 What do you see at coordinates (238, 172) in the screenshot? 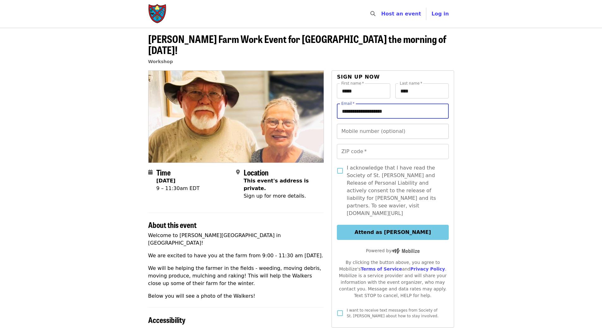
I see `i: map-marker-alt icon` at bounding box center [238, 172].